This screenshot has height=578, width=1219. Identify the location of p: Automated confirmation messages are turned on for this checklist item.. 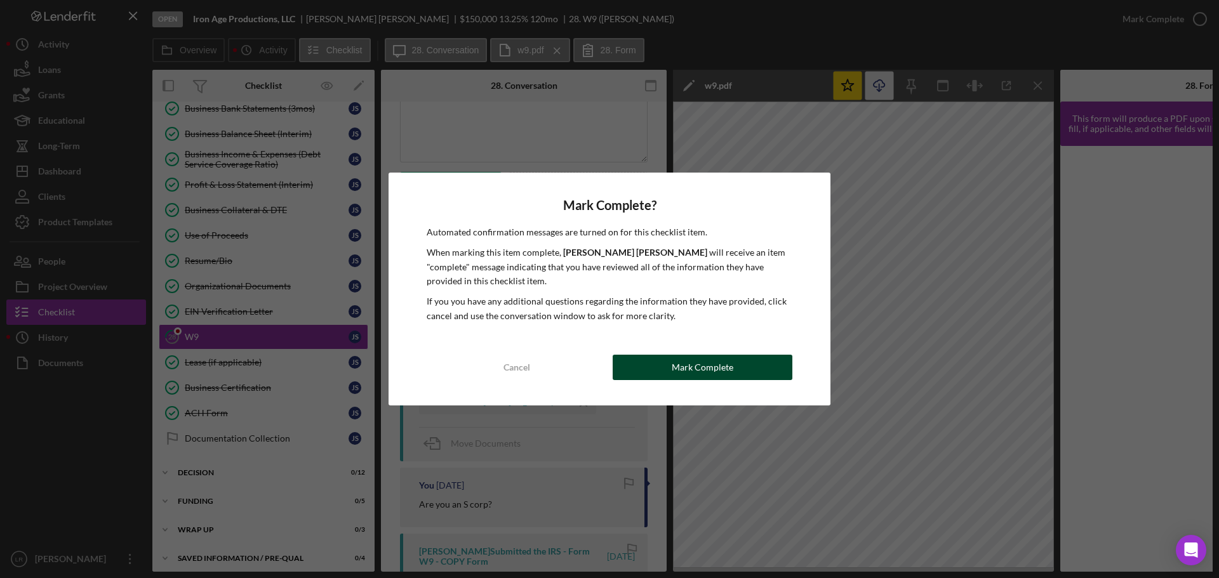
(610, 232).